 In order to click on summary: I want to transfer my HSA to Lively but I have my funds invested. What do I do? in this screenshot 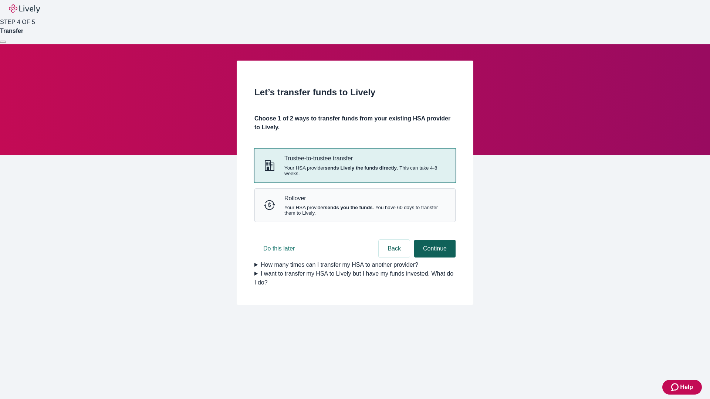, I will do `click(355, 278)`.